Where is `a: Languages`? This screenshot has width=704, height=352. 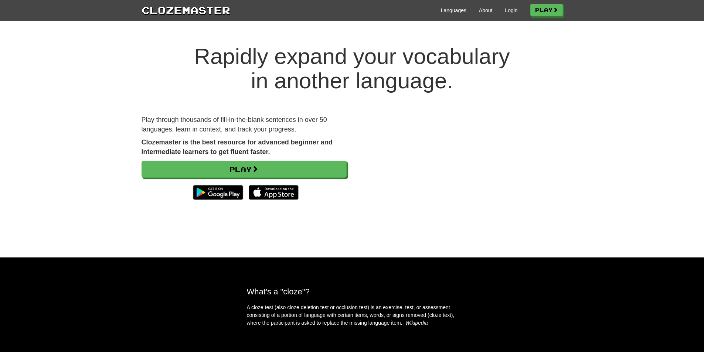
a: Languages is located at coordinates (453, 10).